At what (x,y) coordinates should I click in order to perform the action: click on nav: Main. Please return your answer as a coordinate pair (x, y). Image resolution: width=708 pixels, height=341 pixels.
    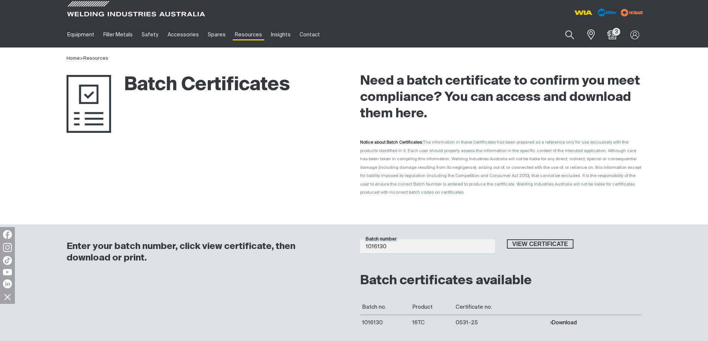
    Looking at the image, I should click on (281, 35).